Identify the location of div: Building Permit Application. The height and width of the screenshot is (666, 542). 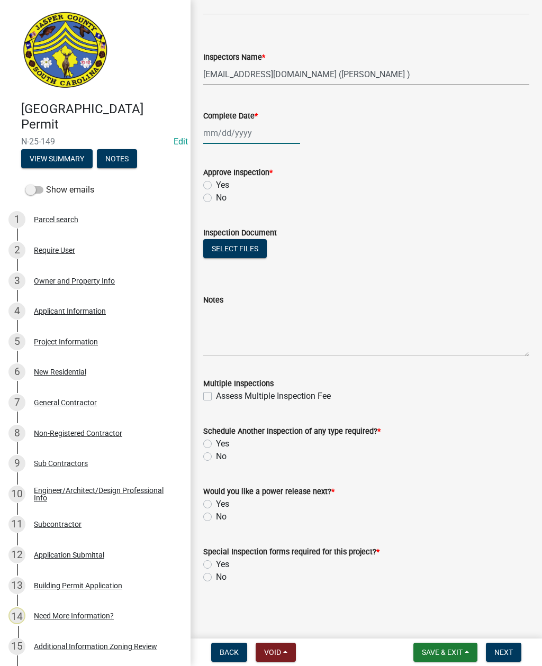
(78, 586).